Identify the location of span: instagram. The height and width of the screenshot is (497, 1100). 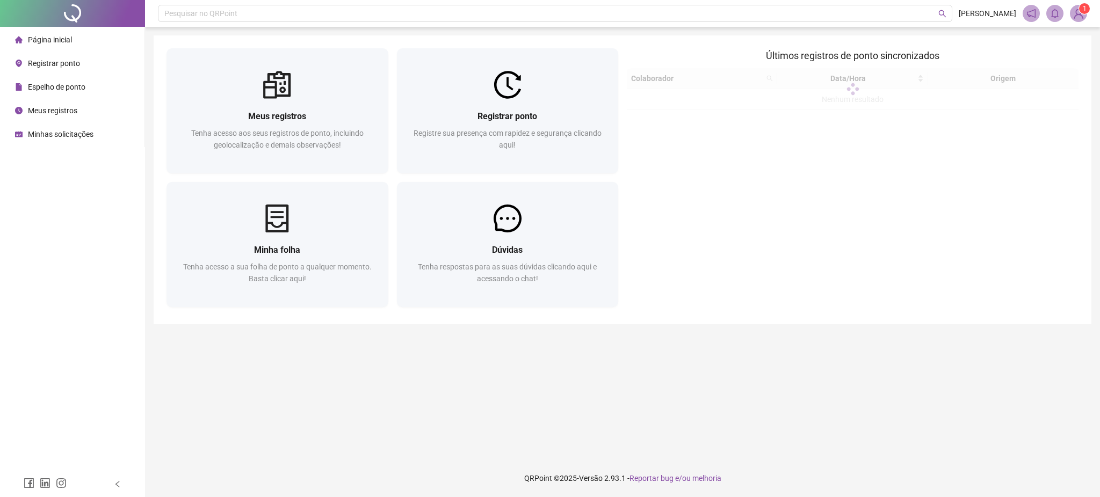
(61, 483).